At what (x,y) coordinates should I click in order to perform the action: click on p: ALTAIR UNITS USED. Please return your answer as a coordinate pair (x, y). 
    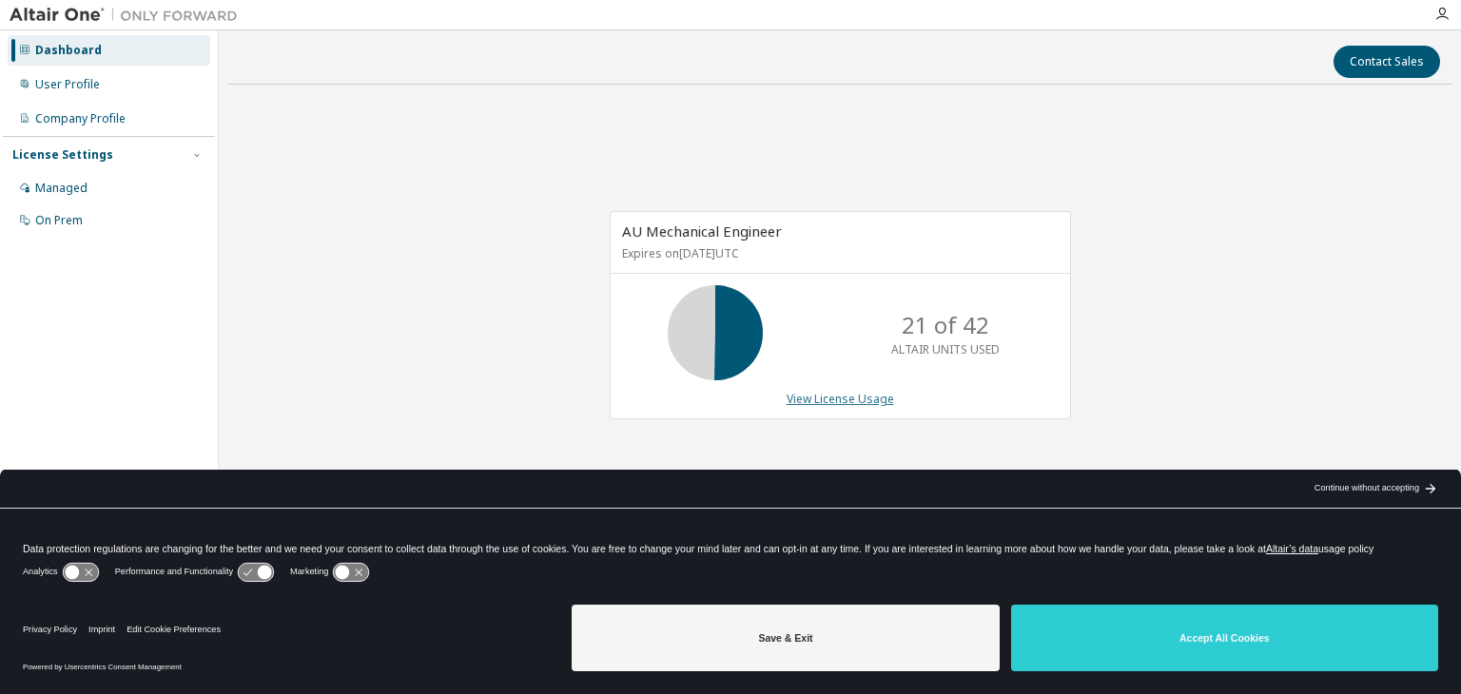
    Looking at the image, I should click on (945, 349).